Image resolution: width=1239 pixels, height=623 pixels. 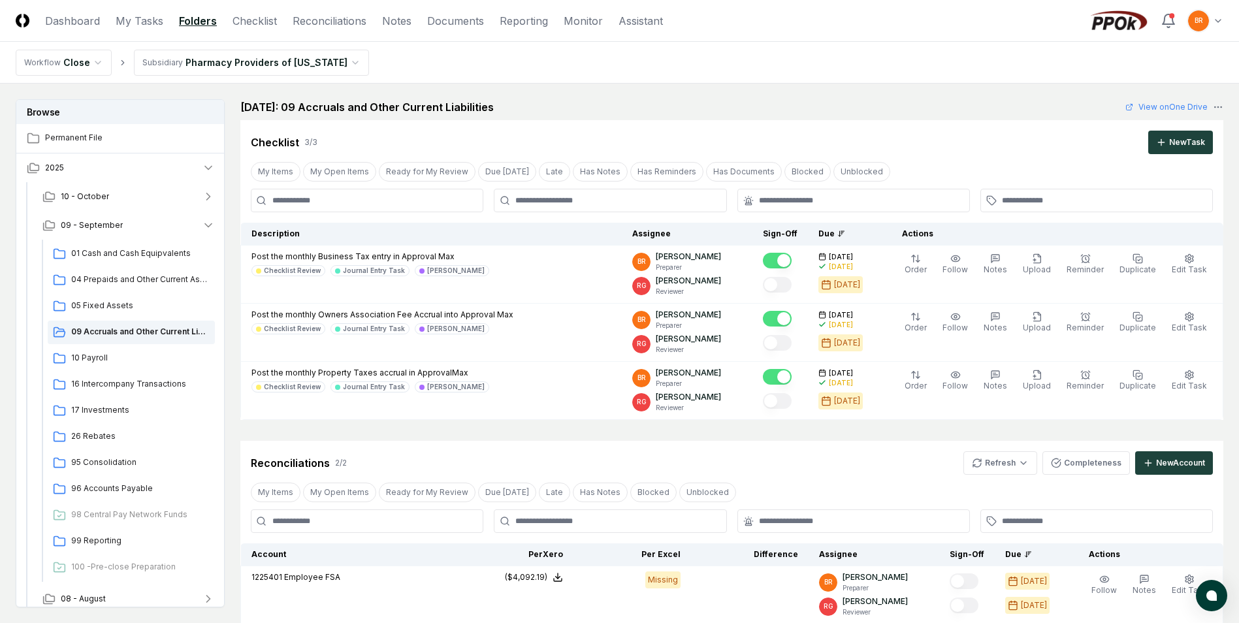 I want to click on a: 09 Accruals and Other Current Liabilities, so click(x=131, y=332).